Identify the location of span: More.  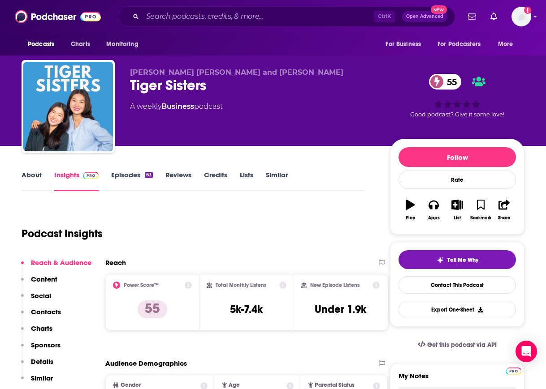
(505, 44).